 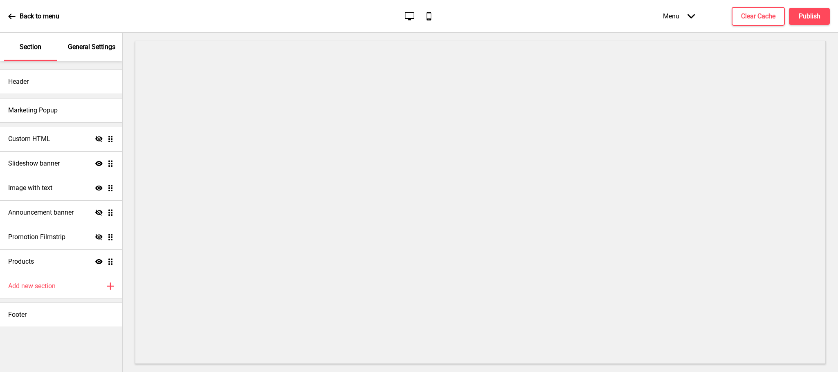 I want to click on div: Menu, so click(x=679, y=16).